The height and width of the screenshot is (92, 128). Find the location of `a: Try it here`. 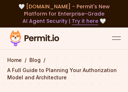

a: Try it here is located at coordinates (85, 21).